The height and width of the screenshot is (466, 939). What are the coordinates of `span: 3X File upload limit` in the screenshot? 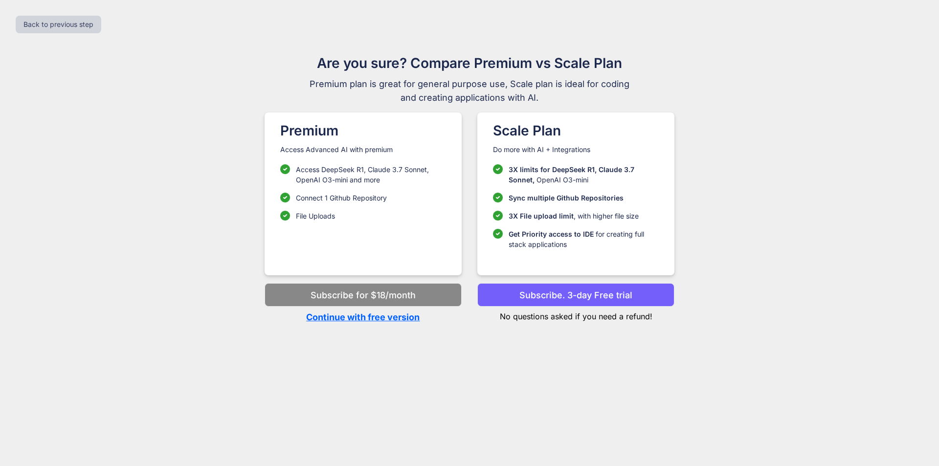 It's located at (541, 216).